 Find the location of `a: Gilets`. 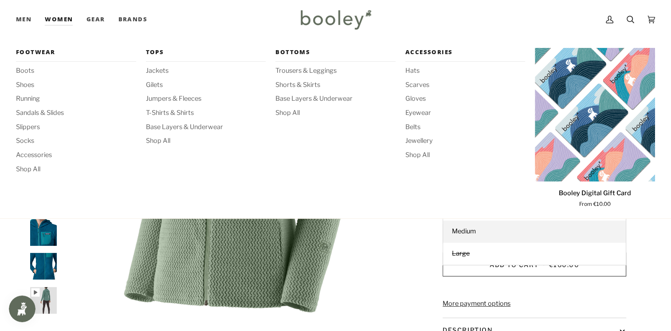

a: Gilets is located at coordinates (206, 85).